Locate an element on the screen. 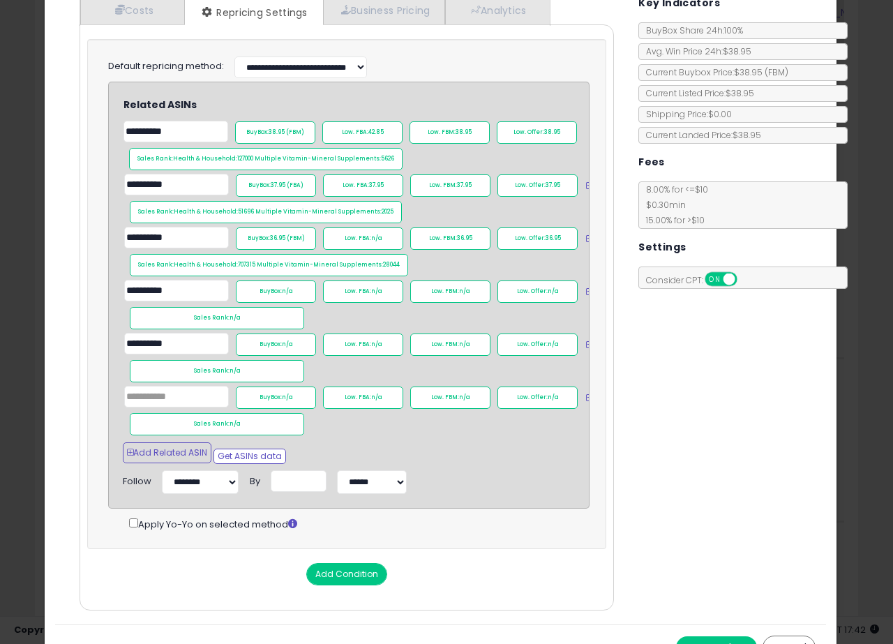 The width and height of the screenshot is (893, 644). span: 37.95 (FBA) is located at coordinates (287, 185).